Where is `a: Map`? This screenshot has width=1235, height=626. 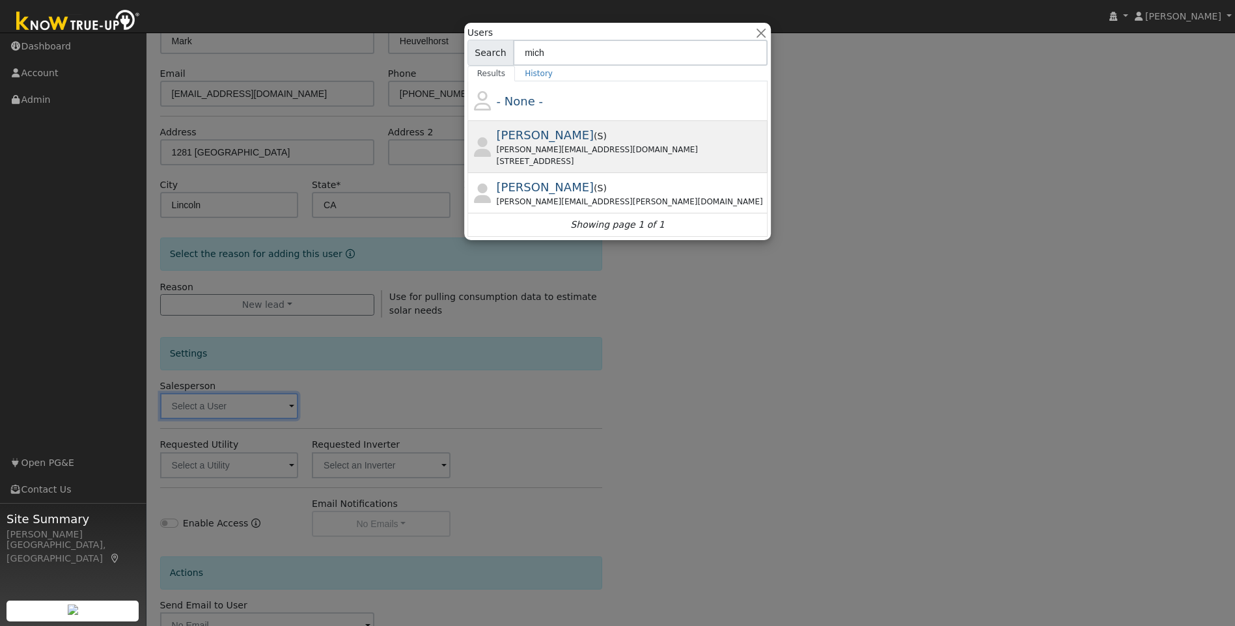
a: Map is located at coordinates (115, 559).